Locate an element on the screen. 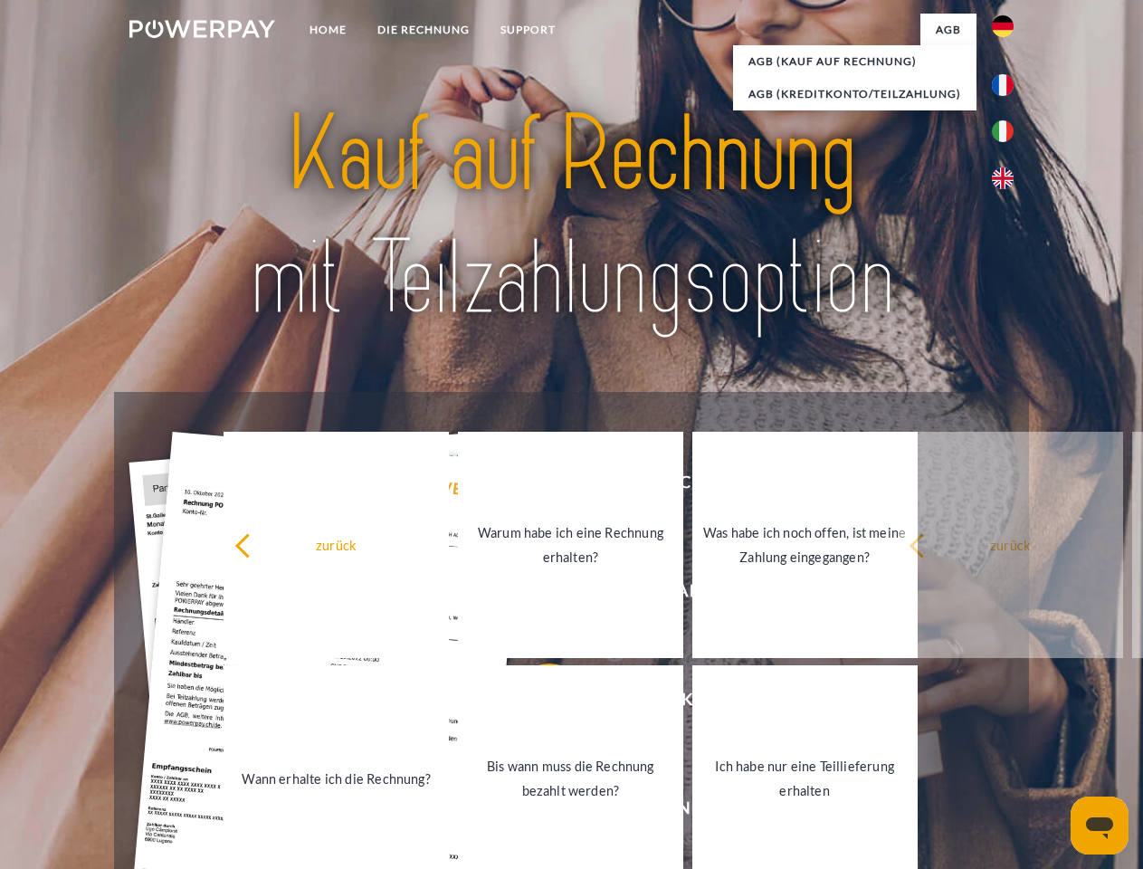  img: fr is located at coordinates (1003, 85).